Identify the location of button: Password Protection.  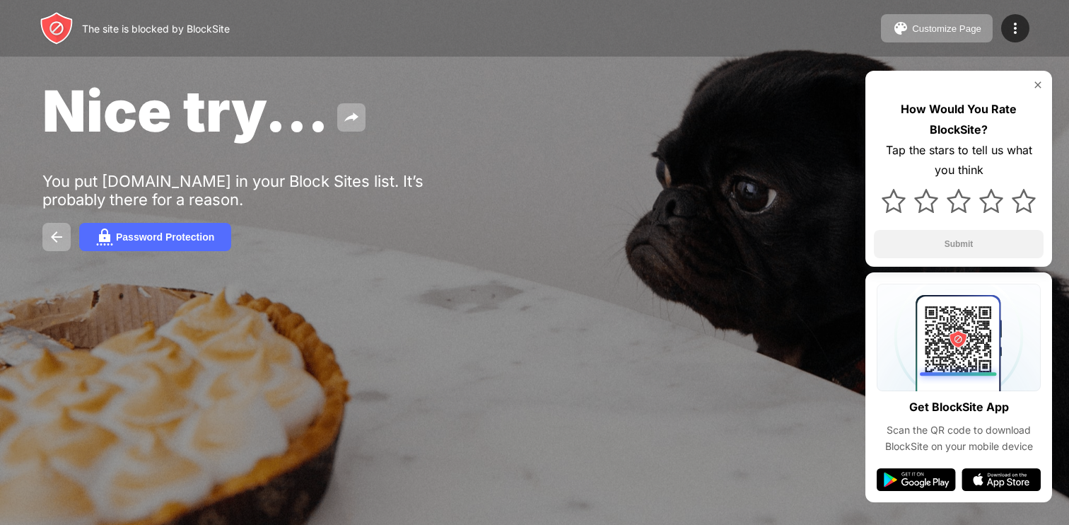
(155, 237).